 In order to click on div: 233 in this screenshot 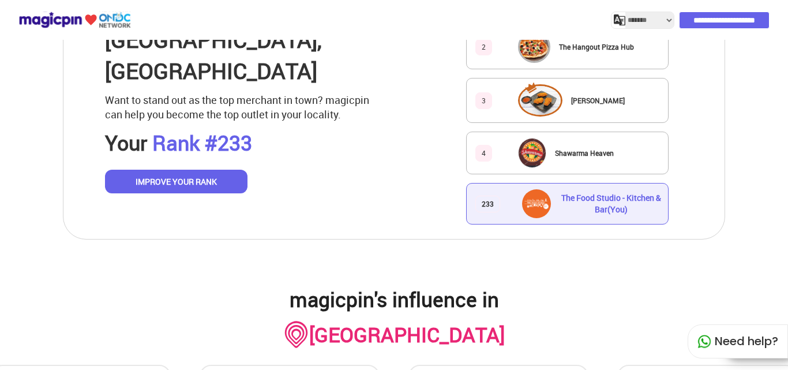, I will do `click(487, 204)`.